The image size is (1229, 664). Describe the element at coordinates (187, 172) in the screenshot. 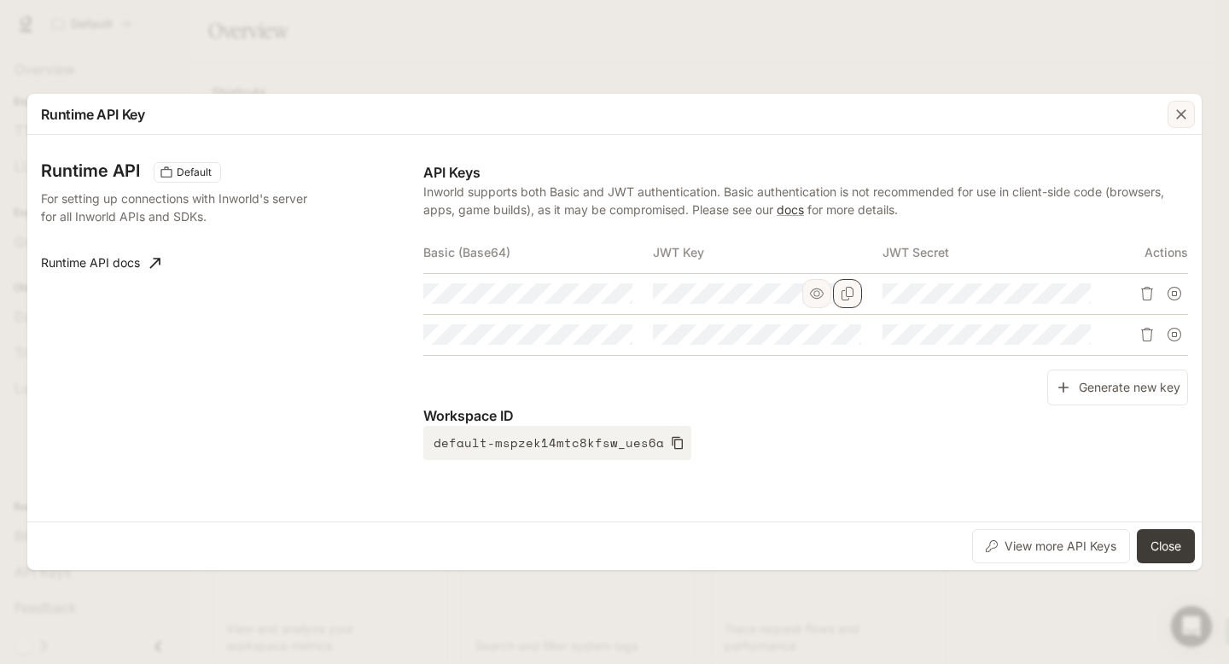

I see `div: These keys will apply to your current workspace only` at that location.